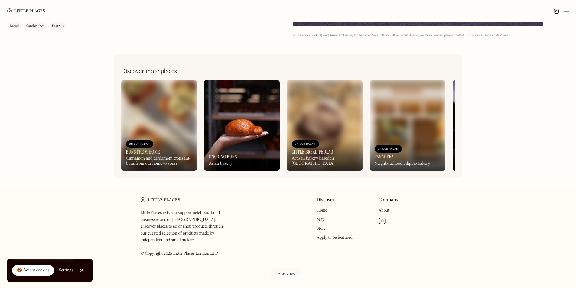 The width and height of the screenshot is (576, 288). What do you see at coordinates (321, 228) in the screenshot?
I see `a: Store` at bounding box center [321, 228].